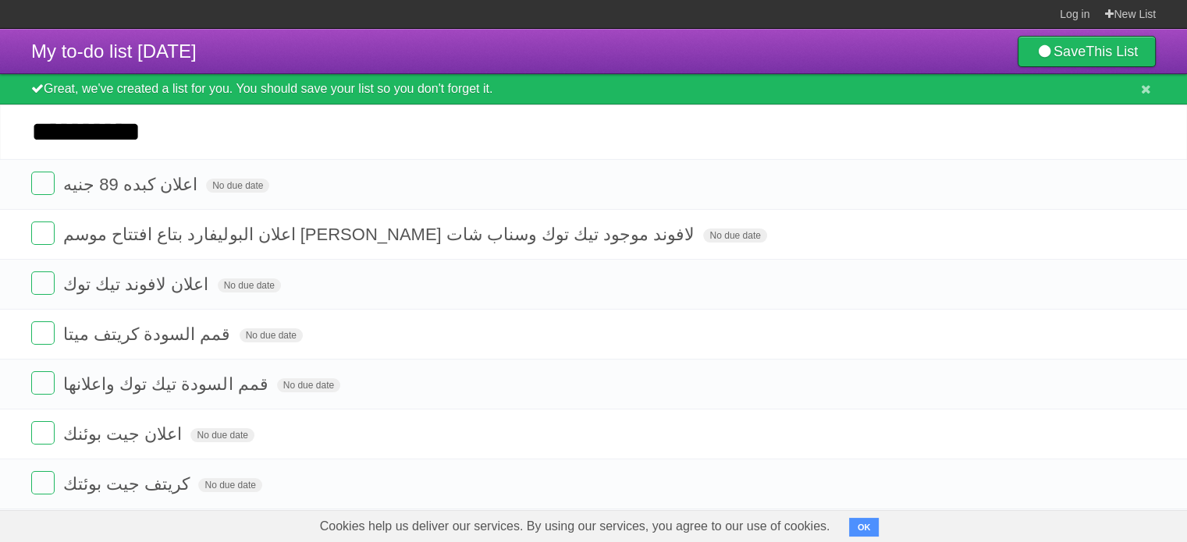 The width and height of the screenshot is (1187, 542). What do you see at coordinates (128, 484) in the screenshot?
I see `span: كريتف جيت بوئتك` at bounding box center [128, 484].